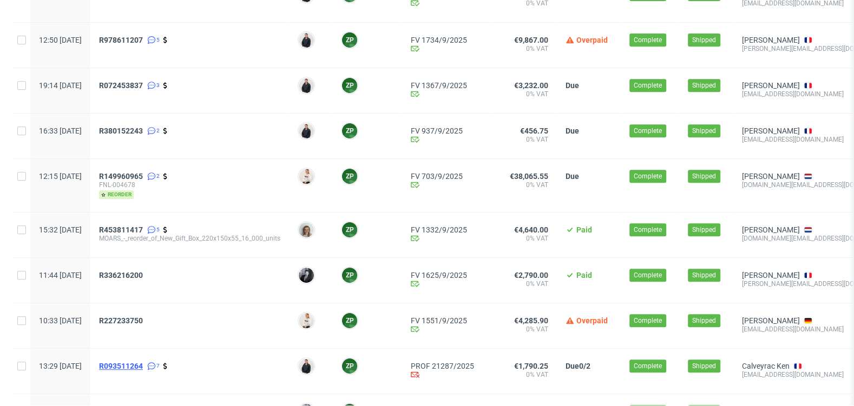 This screenshot has width=854, height=406. What do you see at coordinates (121, 321) in the screenshot?
I see `span: R227233750` at bounding box center [121, 321].